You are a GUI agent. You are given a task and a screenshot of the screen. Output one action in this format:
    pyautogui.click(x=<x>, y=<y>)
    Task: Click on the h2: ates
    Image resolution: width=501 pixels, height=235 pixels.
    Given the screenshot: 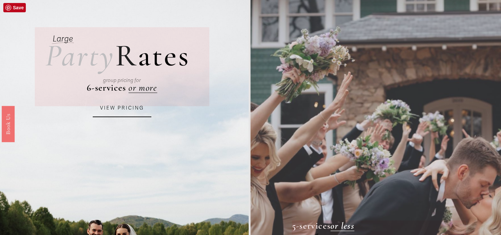 What is the action you would take?
    pyautogui.click(x=118, y=55)
    